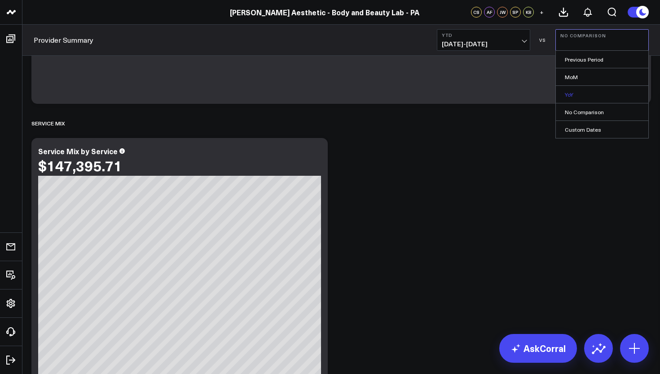  Describe the element at coordinates (484, 35) in the screenshot. I see `b: YTD` at that location.